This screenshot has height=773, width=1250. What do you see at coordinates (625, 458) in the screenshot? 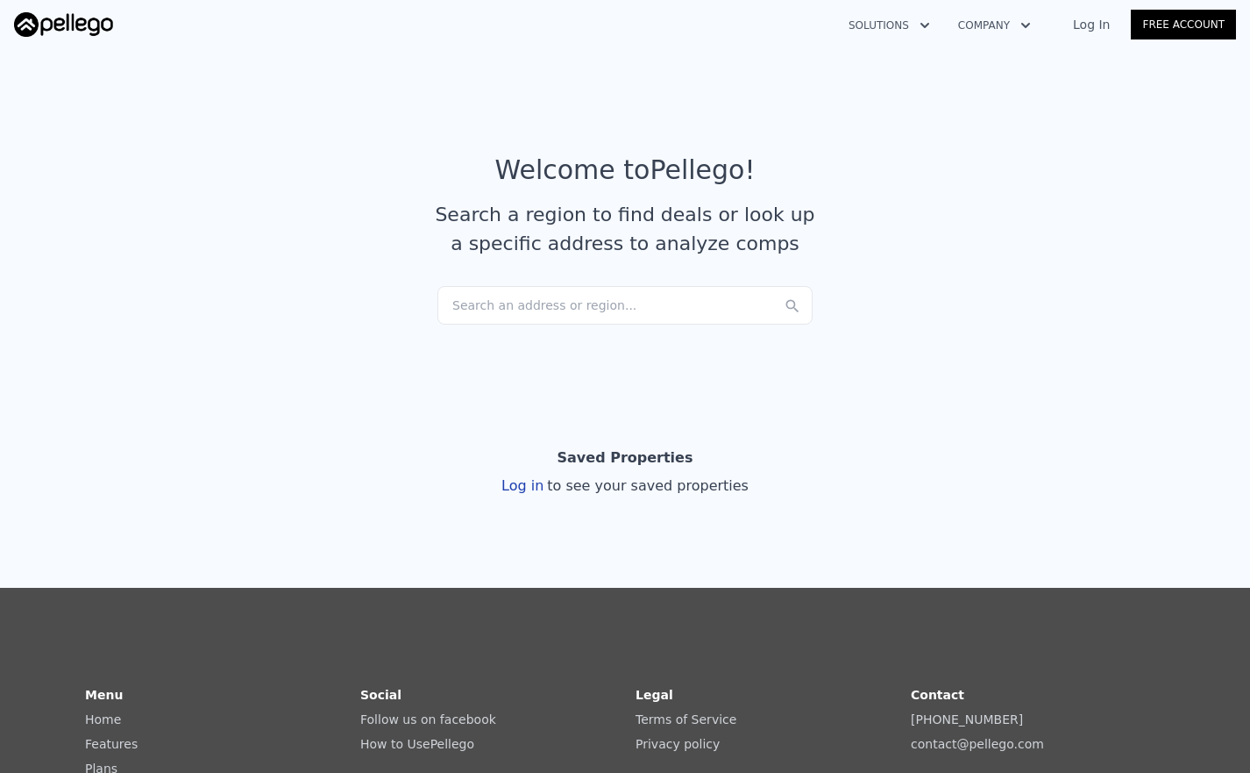
I see `div: Saved Properties` at bounding box center [625, 458].